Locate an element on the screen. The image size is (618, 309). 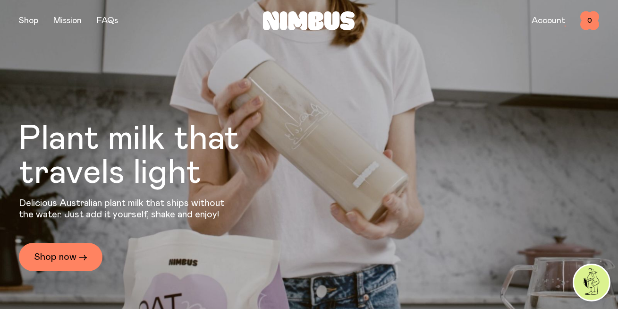
h1: Plant milk that travels light is located at coordinates (155, 156).